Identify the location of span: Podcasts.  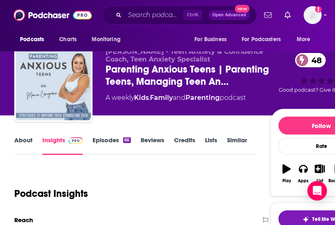
(32, 40).